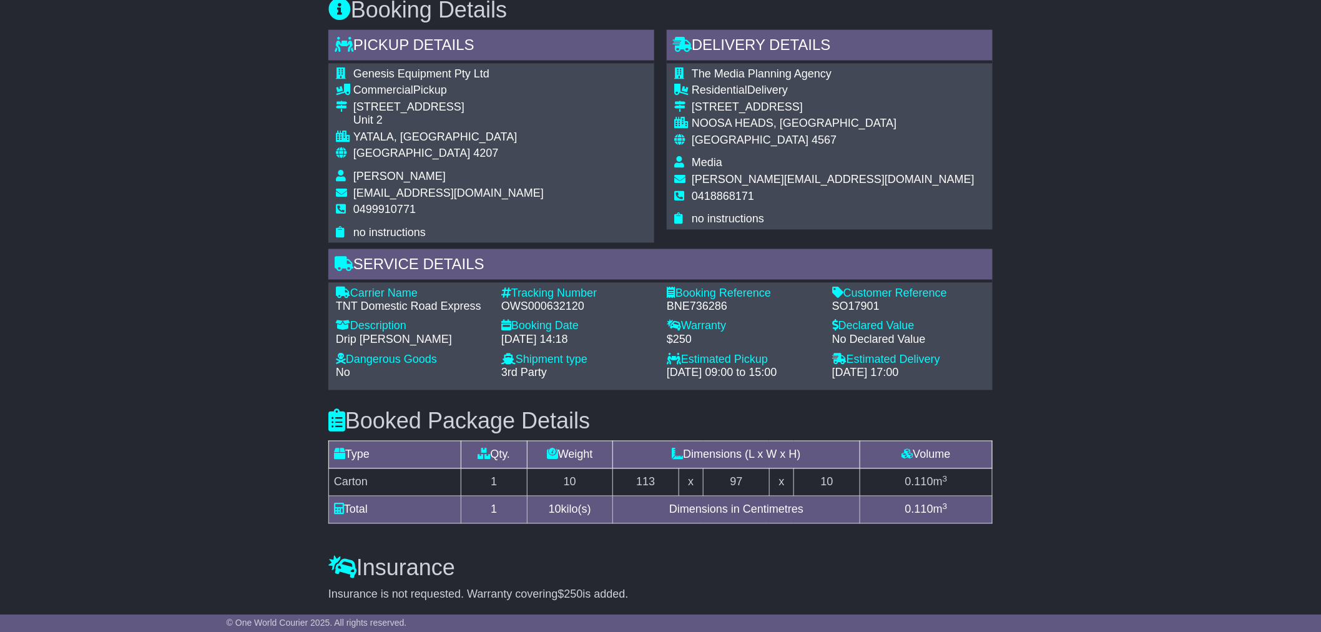 The height and width of the screenshot is (632, 1321). I want to click on div: Delivery Details, so click(830, 47).